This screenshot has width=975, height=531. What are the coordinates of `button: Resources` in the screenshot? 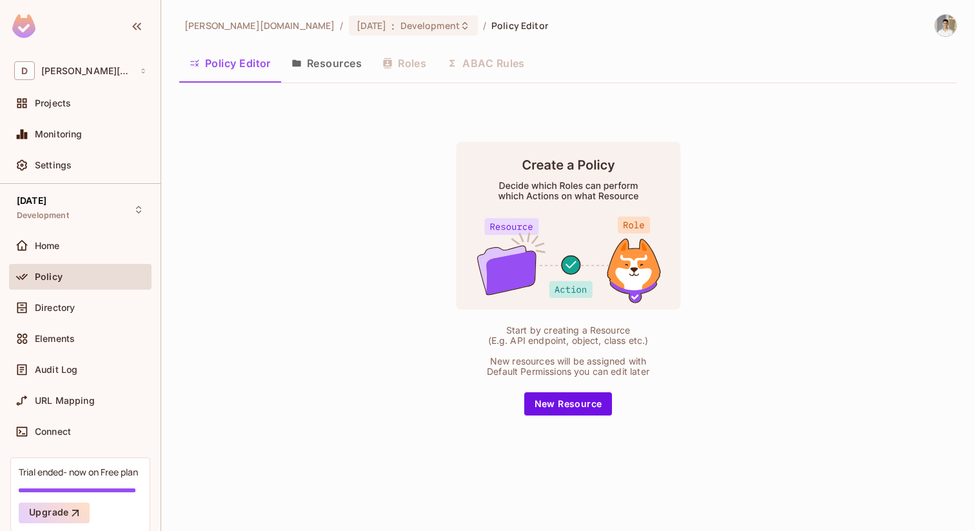 It's located at (326, 63).